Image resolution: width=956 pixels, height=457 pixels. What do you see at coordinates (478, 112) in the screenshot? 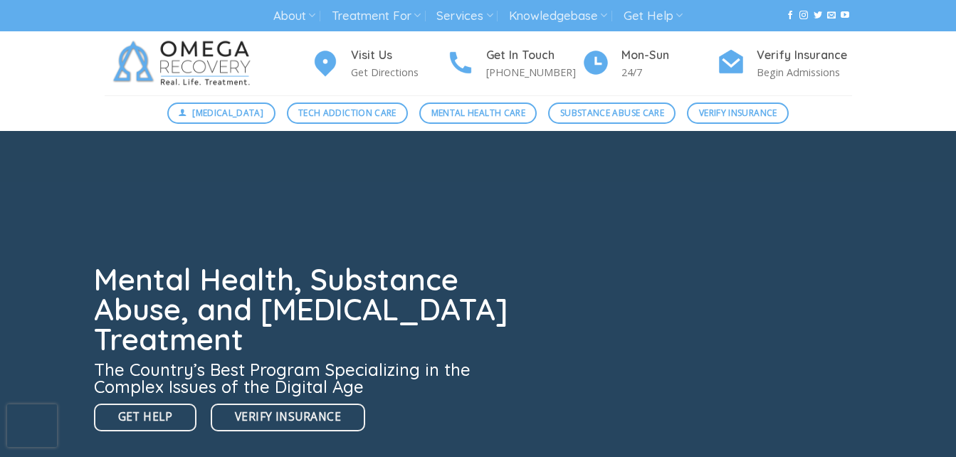
I see `span: Mental Health Care` at bounding box center [478, 112].